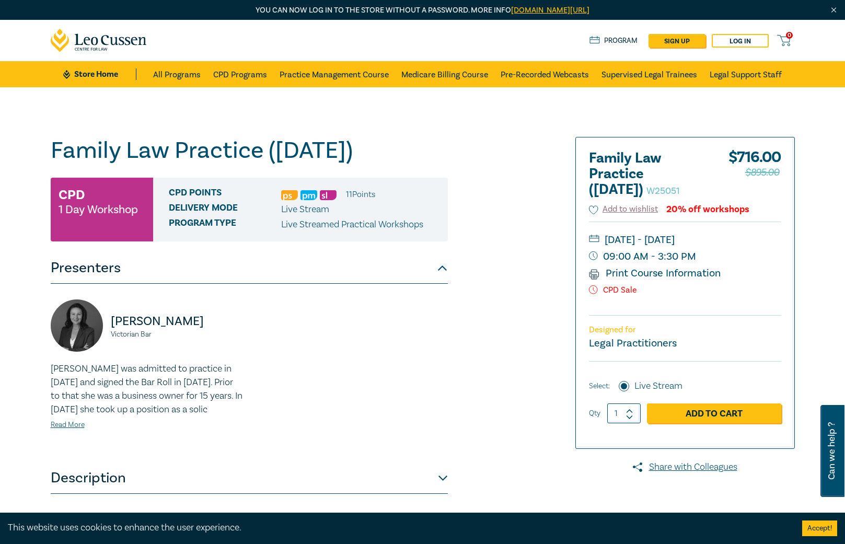 This screenshot has width=845, height=544. I want to click on div: Close, so click(833, 10).